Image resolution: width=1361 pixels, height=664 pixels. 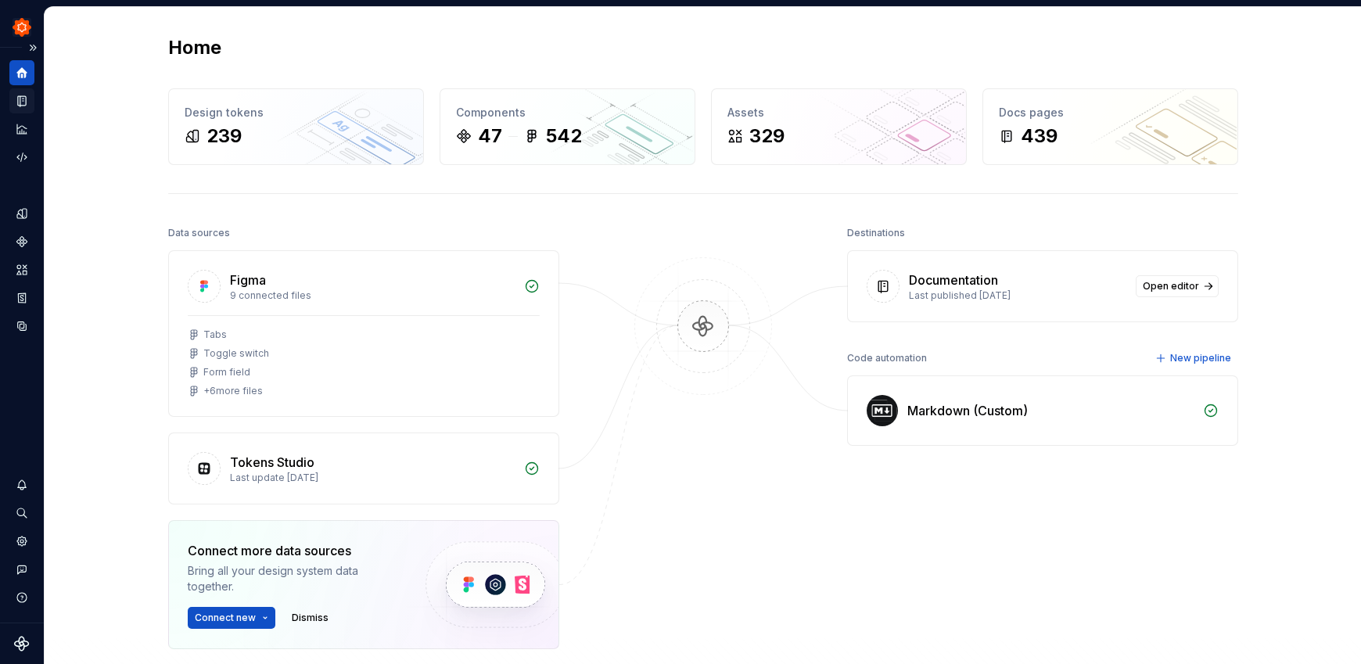 I want to click on a: Open editor, so click(x=1177, y=286).